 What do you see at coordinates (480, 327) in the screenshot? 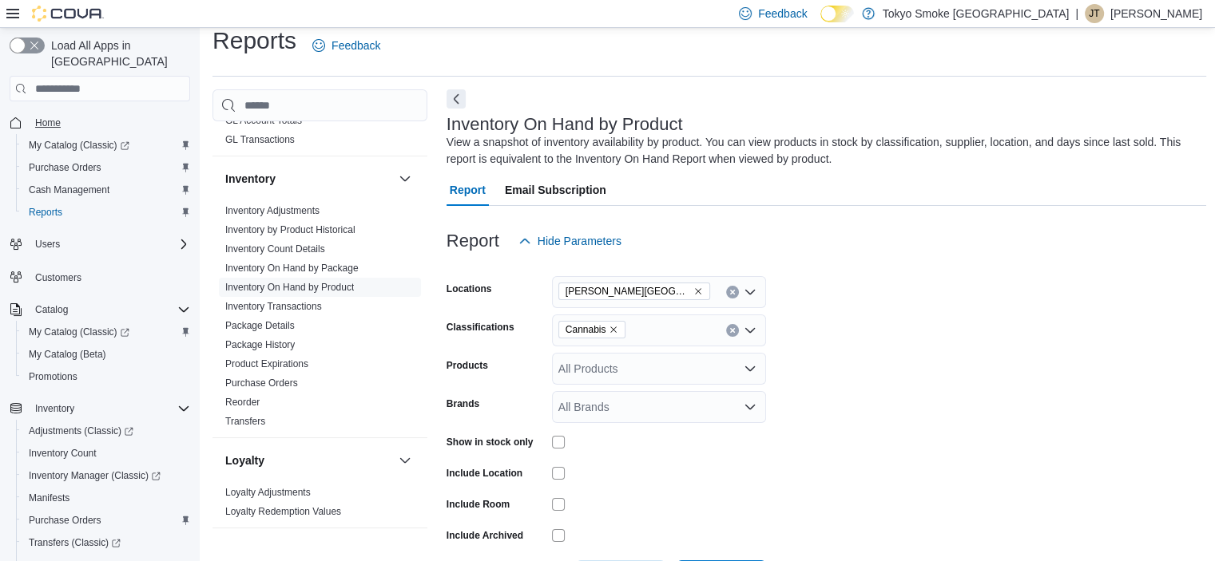
I see `label: Classifications` at bounding box center [480, 327].